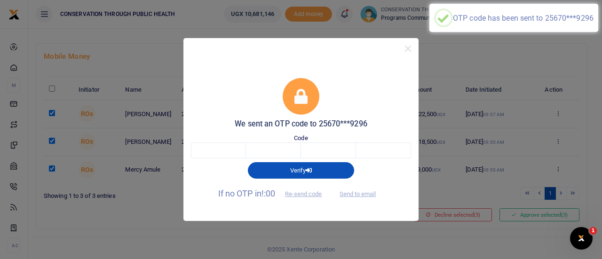 The image size is (602, 259). What do you see at coordinates (268, 193) in the screenshot?
I see `span: !:00` at bounding box center [268, 193].